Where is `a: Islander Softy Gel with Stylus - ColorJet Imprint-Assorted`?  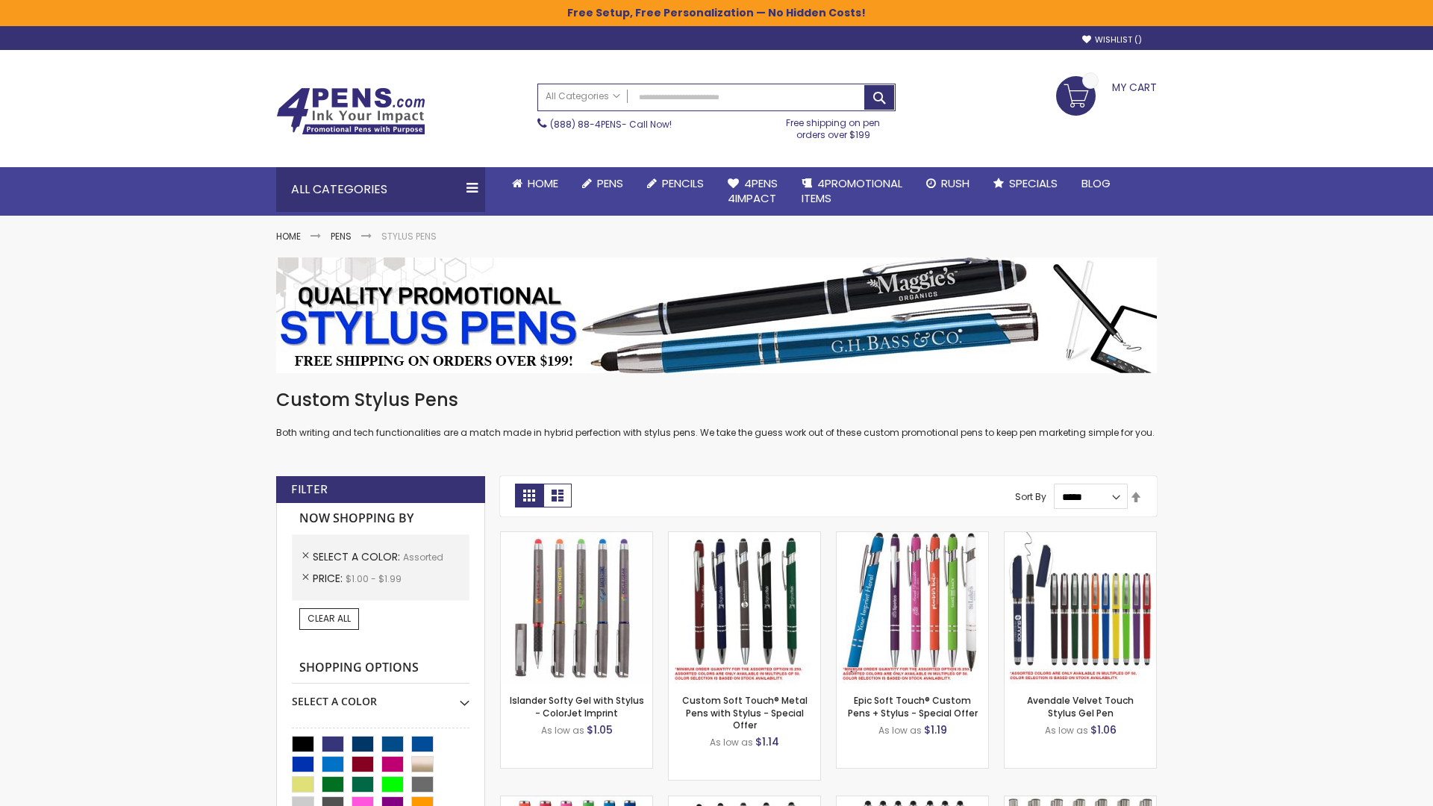
a: Islander Softy Gel with Stylus - ColorJet Imprint-Assorted is located at coordinates (576, 537).